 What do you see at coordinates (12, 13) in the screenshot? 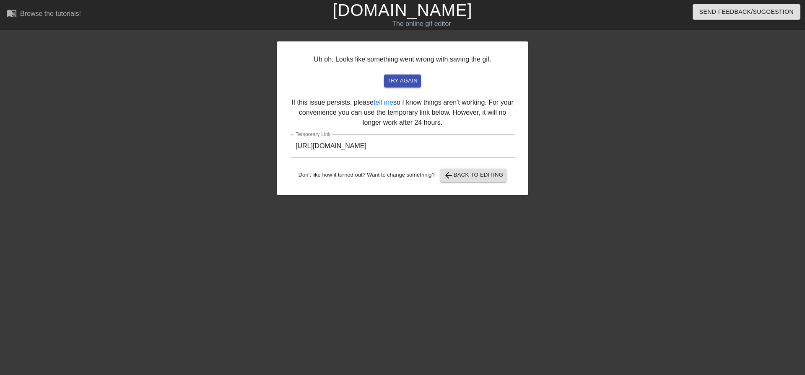
I see `span: menu_book` at bounding box center [12, 13].